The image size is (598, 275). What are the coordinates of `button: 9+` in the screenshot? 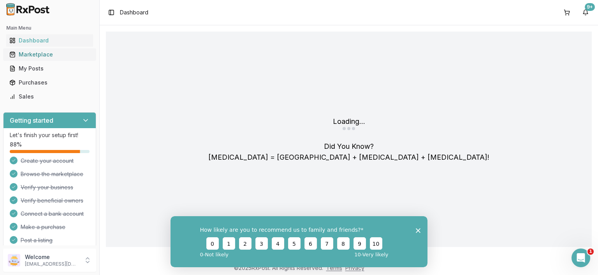 It's located at (585, 12).